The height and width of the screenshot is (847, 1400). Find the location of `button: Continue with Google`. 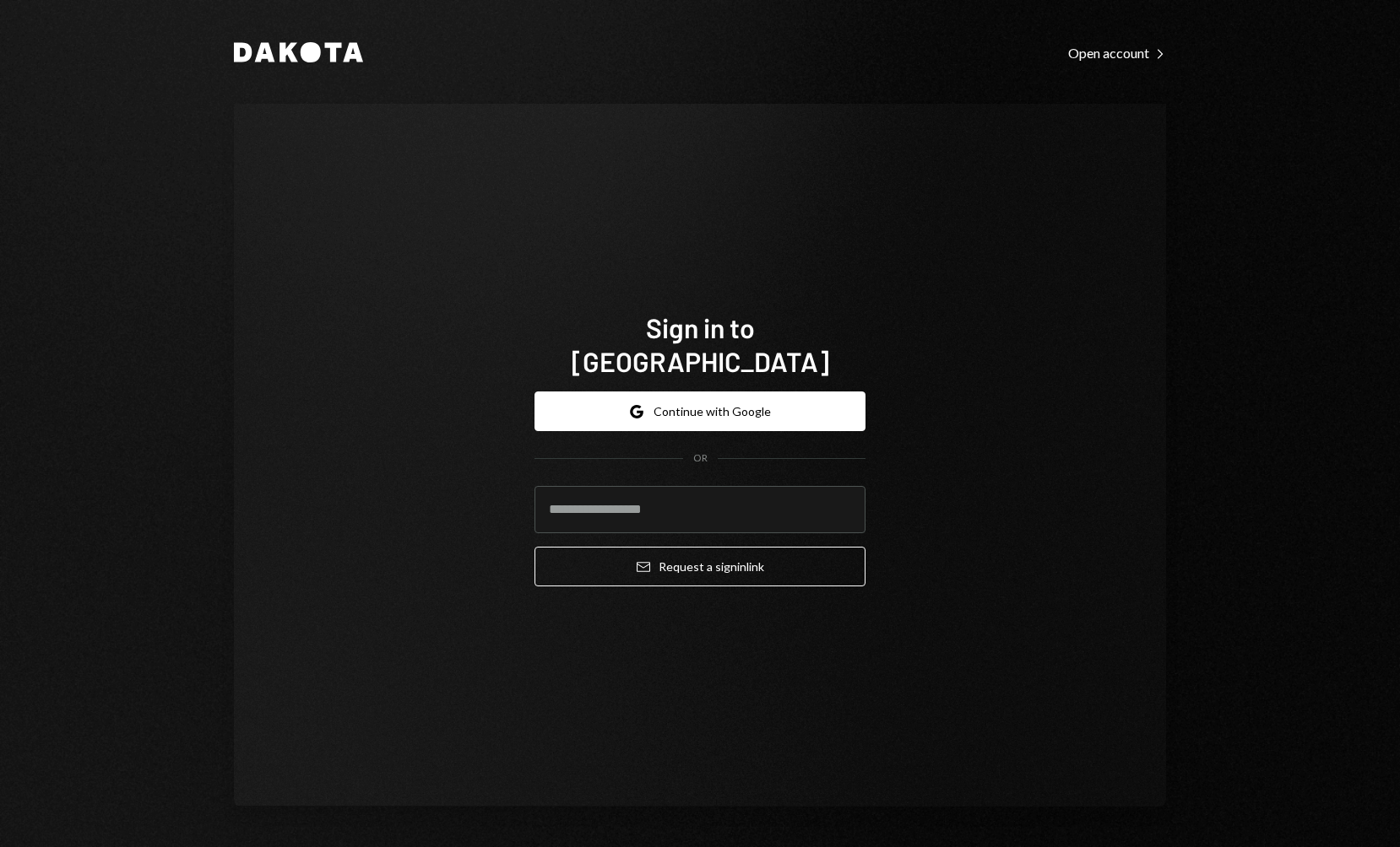

button: Continue with Google is located at coordinates (700, 411).